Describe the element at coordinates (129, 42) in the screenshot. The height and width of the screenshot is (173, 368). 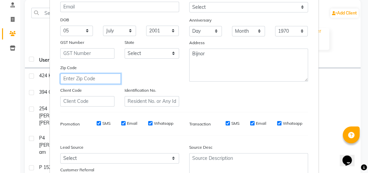
I see `label: State` at that location.